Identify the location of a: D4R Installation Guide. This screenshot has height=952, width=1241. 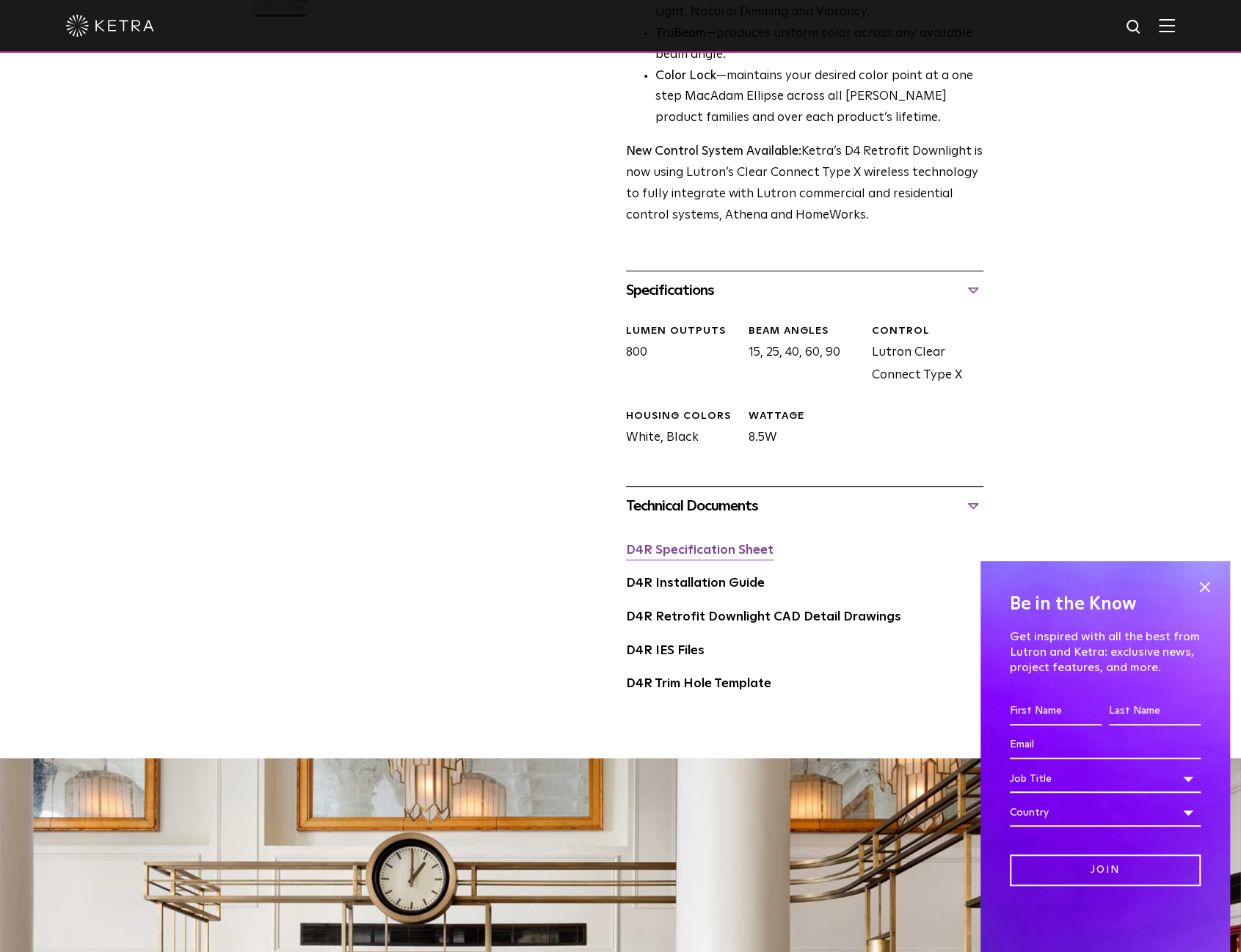
(695, 584).